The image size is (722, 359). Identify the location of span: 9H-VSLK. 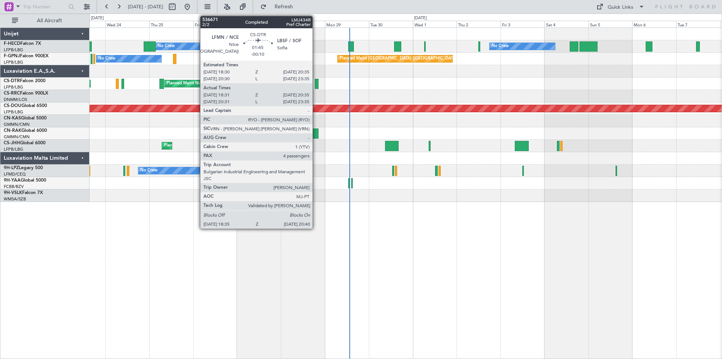
(13, 193).